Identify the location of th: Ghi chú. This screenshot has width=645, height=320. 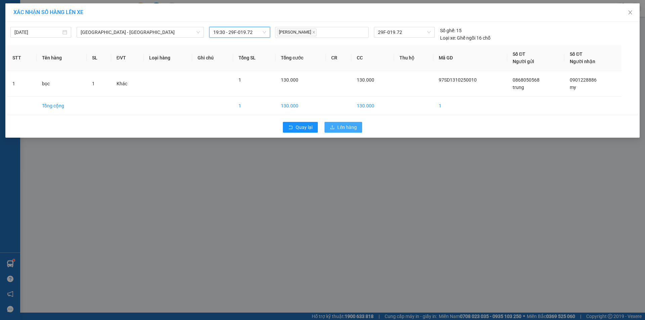
(212, 58).